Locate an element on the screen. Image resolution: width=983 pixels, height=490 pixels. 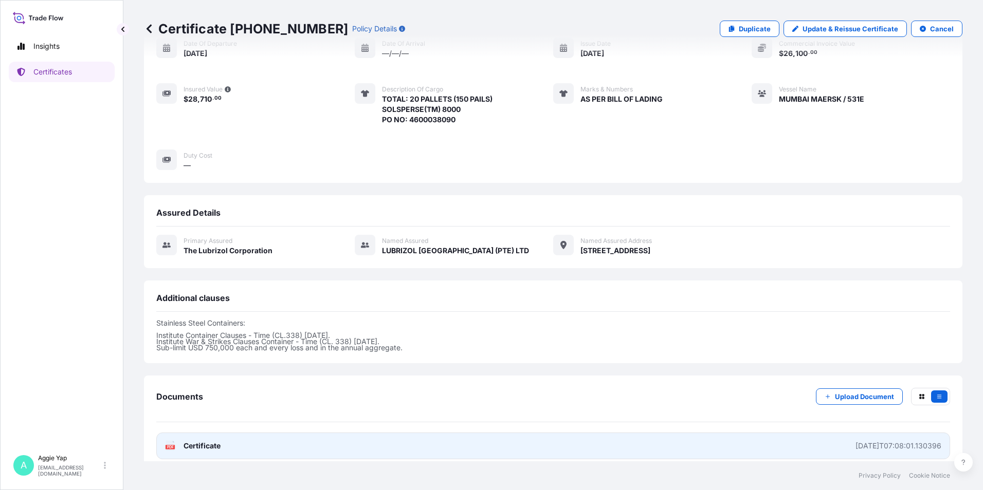
span: 710 is located at coordinates (206, 99).